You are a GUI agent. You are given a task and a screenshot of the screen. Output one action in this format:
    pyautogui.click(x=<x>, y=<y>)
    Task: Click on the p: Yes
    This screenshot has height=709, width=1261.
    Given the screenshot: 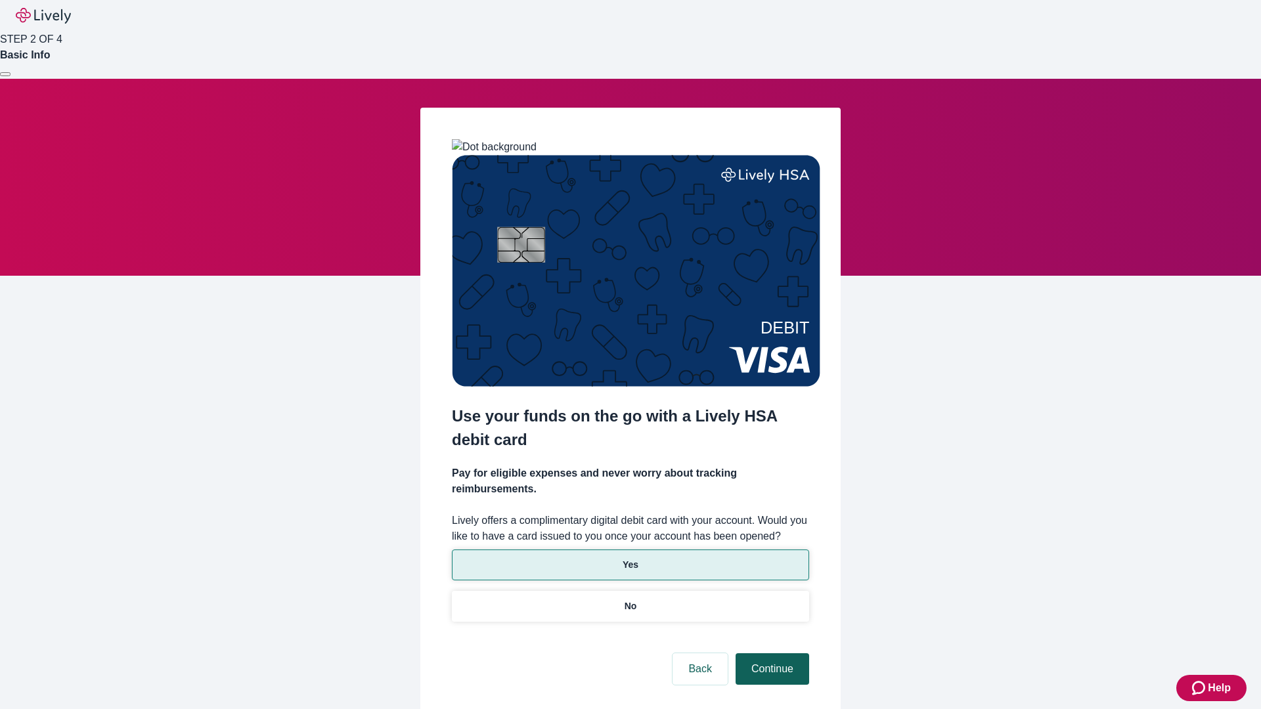 What is the action you would take?
    pyautogui.click(x=630, y=565)
    